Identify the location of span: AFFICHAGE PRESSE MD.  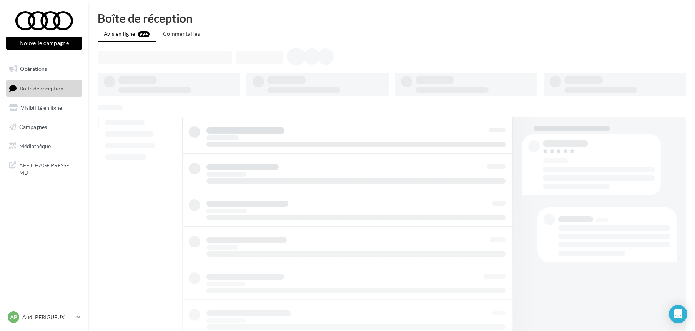
(49, 168).